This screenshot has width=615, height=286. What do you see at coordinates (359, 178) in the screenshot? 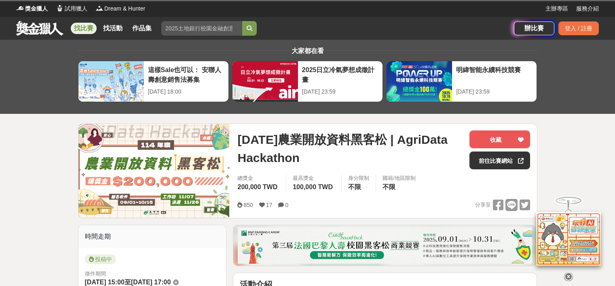
I see `div: 身分限制` at bounding box center [359, 178].